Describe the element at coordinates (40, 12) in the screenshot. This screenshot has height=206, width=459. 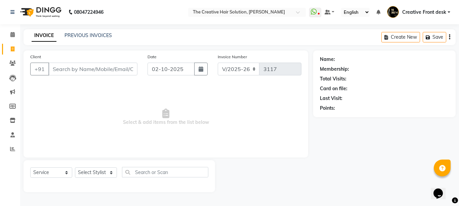
I see `img: logo` at that location.